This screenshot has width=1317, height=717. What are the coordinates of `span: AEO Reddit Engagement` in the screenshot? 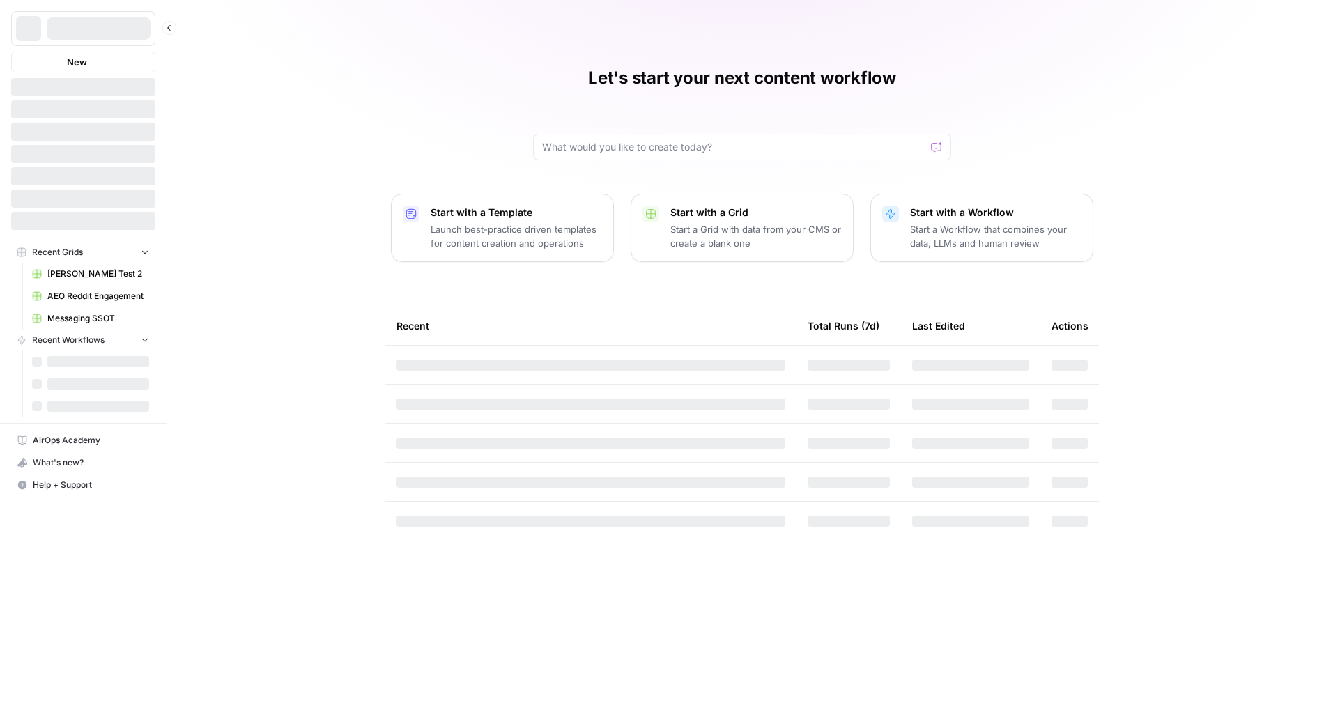 It's located at (98, 296).